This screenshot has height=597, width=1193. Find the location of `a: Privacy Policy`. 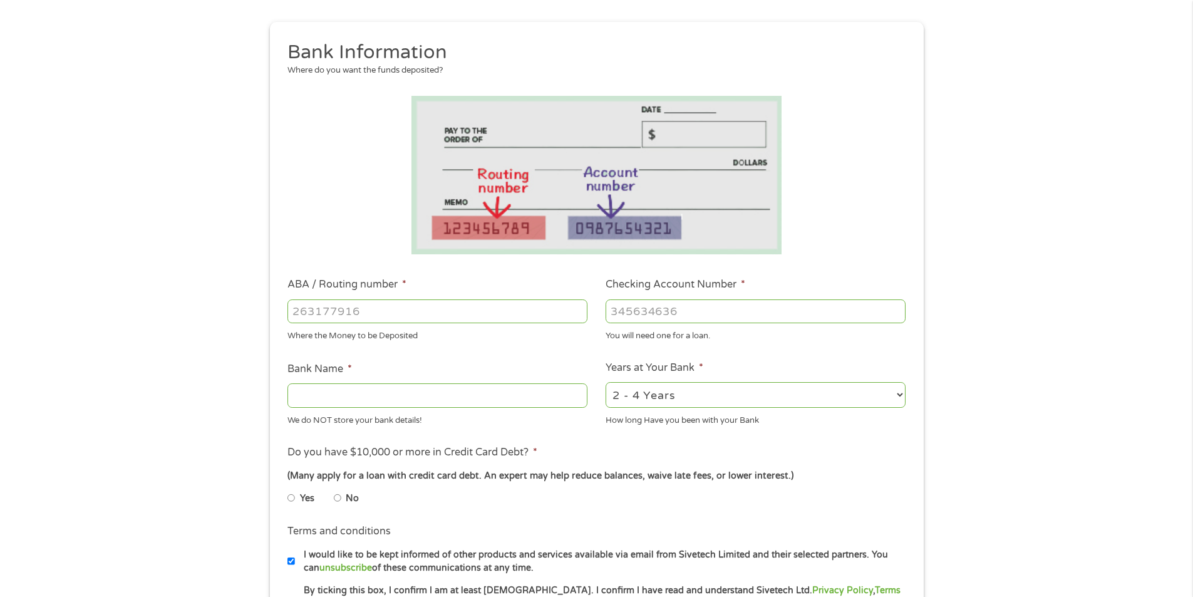

a: Privacy Policy is located at coordinates (843, 590).